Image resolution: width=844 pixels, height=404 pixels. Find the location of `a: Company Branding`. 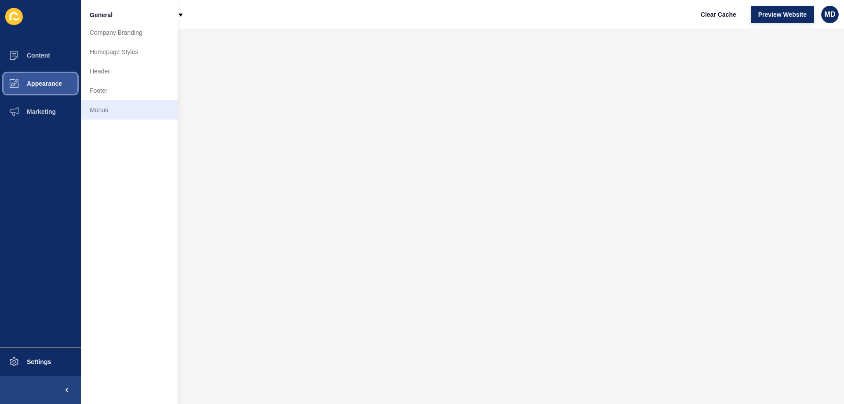

a: Company Branding is located at coordinates (129, 33).